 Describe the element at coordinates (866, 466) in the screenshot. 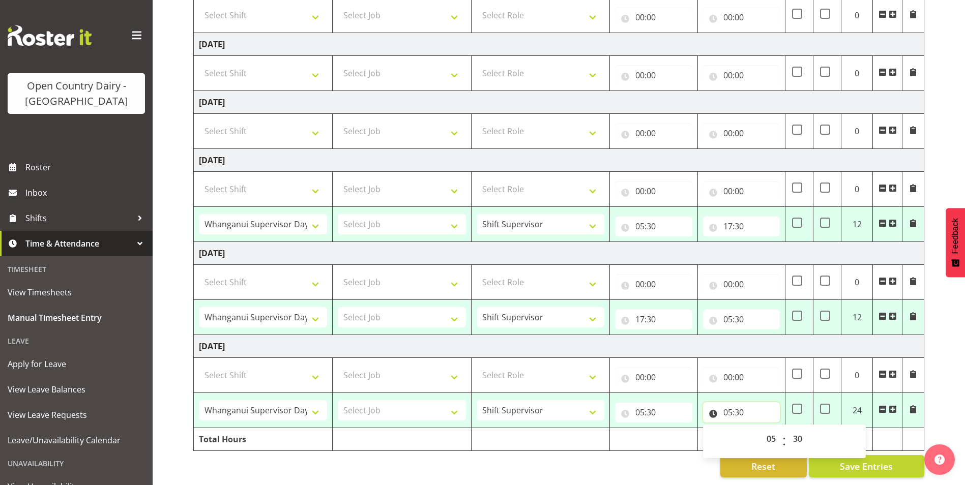

I see `button: Save Entries` at that location.